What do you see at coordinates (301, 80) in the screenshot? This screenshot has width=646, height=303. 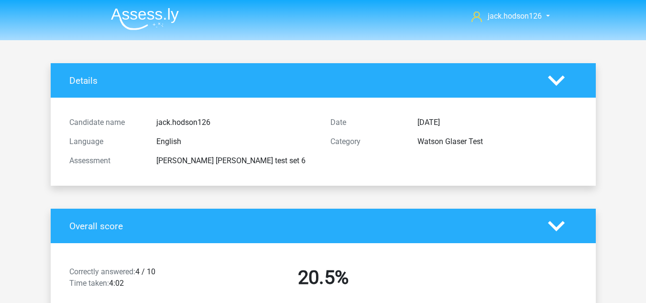 I see `h4: Details` at bounding box center [301, 80].